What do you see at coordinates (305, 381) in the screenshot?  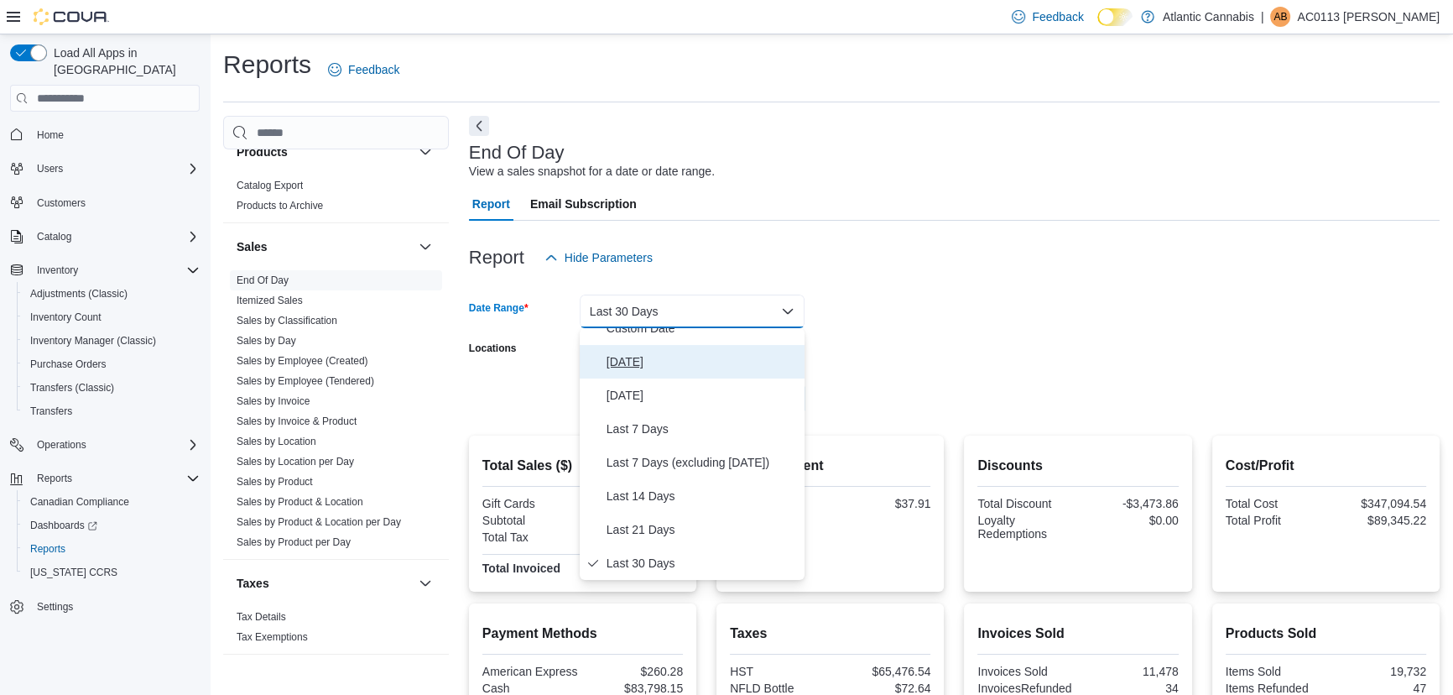 I see `a: Sales by Employee (Tendered)` at bounding box center [305, 381].